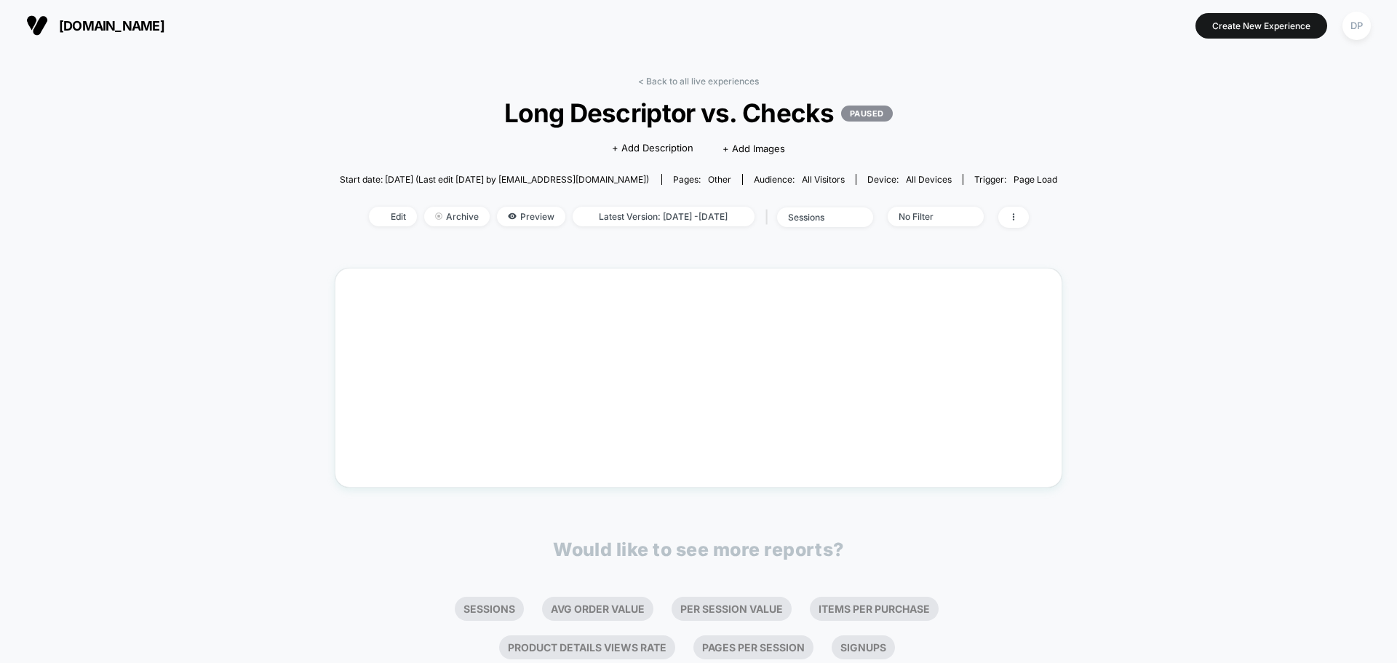 This screenshot has width=1397, height=663. I want to click on li: Items Per Purchase, so click(874, 608).